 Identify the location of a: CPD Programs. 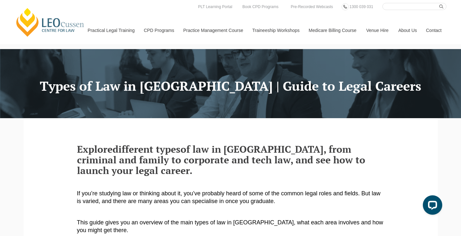
(158, 30).